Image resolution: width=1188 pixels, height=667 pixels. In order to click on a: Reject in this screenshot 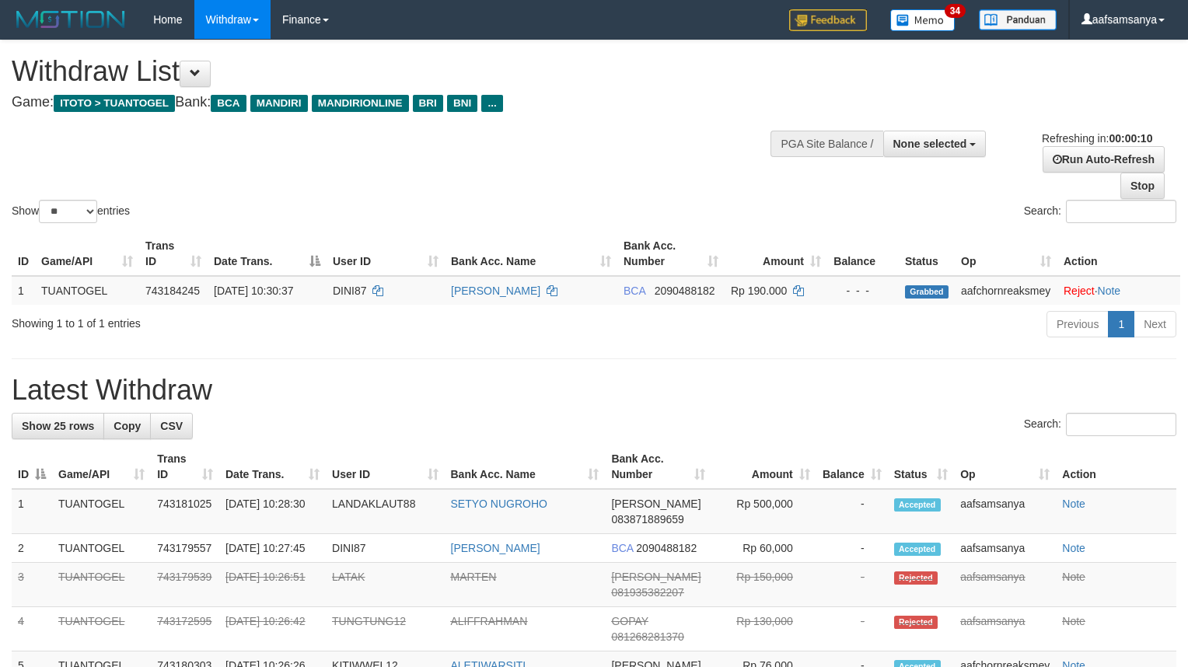, I will do `click(1079, 291)`.